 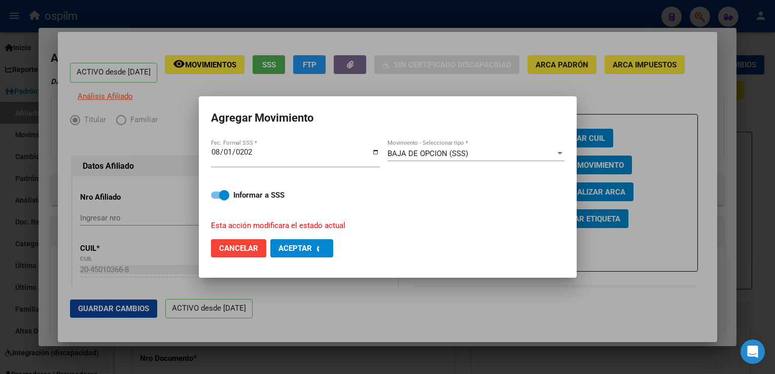 What do you see at coordinates (238, 248) in the screenshot?
I see `span: Cancelar` at bounding box center [238, 248].